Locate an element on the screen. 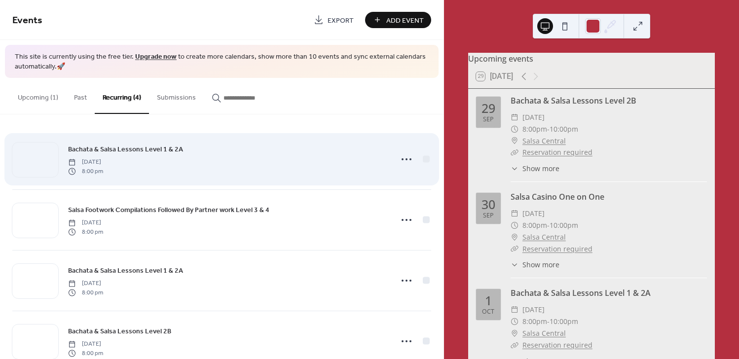  button: Submissions is located at coordinates (176, 95).